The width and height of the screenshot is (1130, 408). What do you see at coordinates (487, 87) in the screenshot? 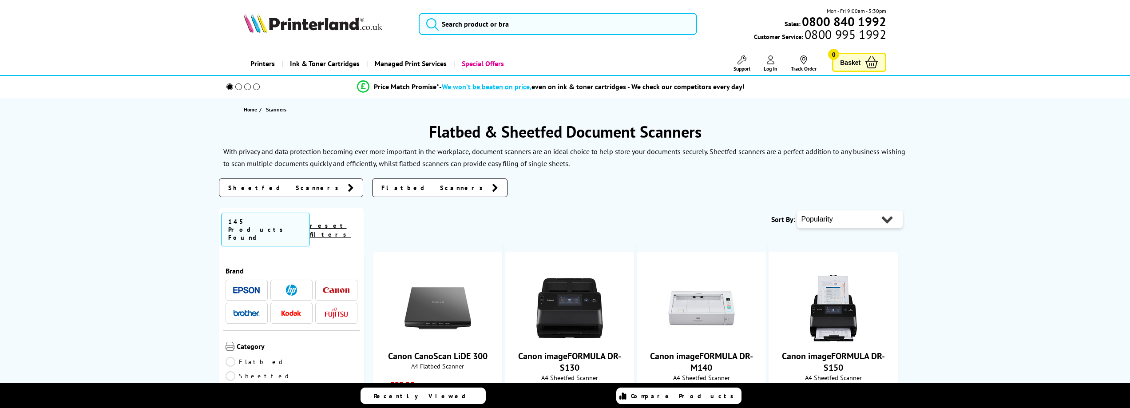
I see `span: We won’t be beaten on price,` at bounding box center [487, 87].